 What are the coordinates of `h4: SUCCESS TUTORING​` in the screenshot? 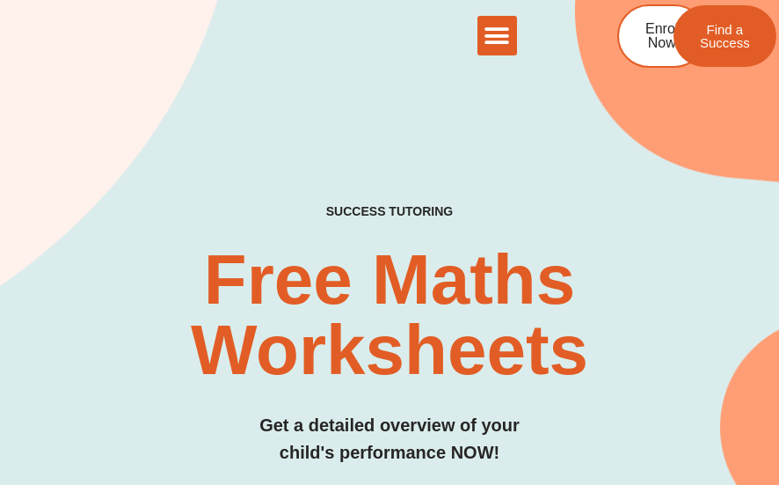 It's located at (389, 211).